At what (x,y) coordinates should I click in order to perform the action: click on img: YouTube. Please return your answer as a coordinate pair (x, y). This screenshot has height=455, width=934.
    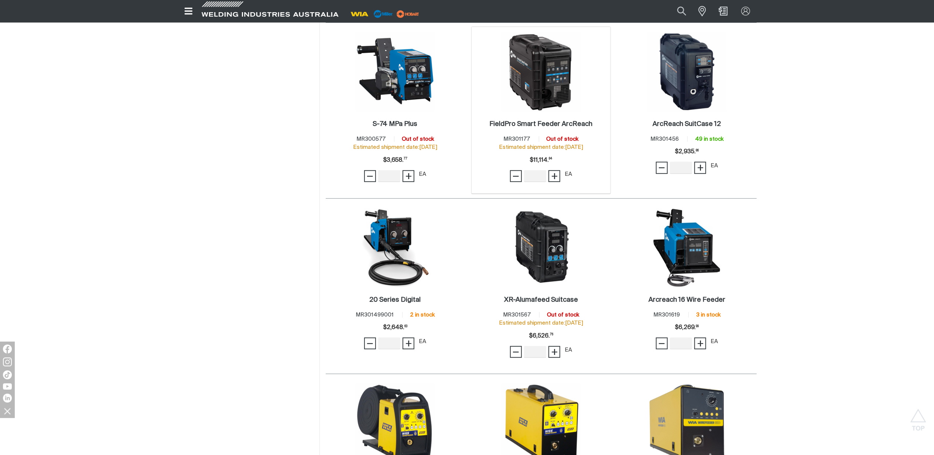
    Looking at the image, I should click on (7, 386).